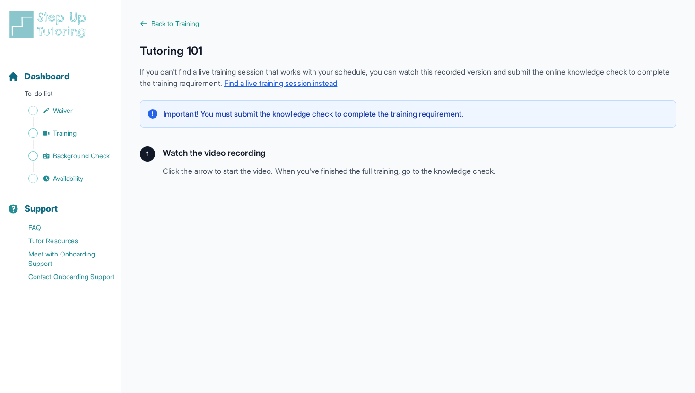 This screenshot has width=695, height=393. Describe the element at coordinates (65, 133) in the screenshot. I see `span: Training` at that location.